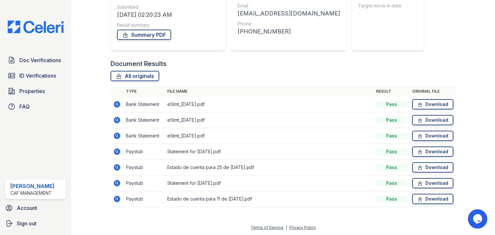 The image size is (495, 235). What do you see at coordinates (289, 24) in the screenshot?
I see `div: Phone` at bounding box center [289, 24].